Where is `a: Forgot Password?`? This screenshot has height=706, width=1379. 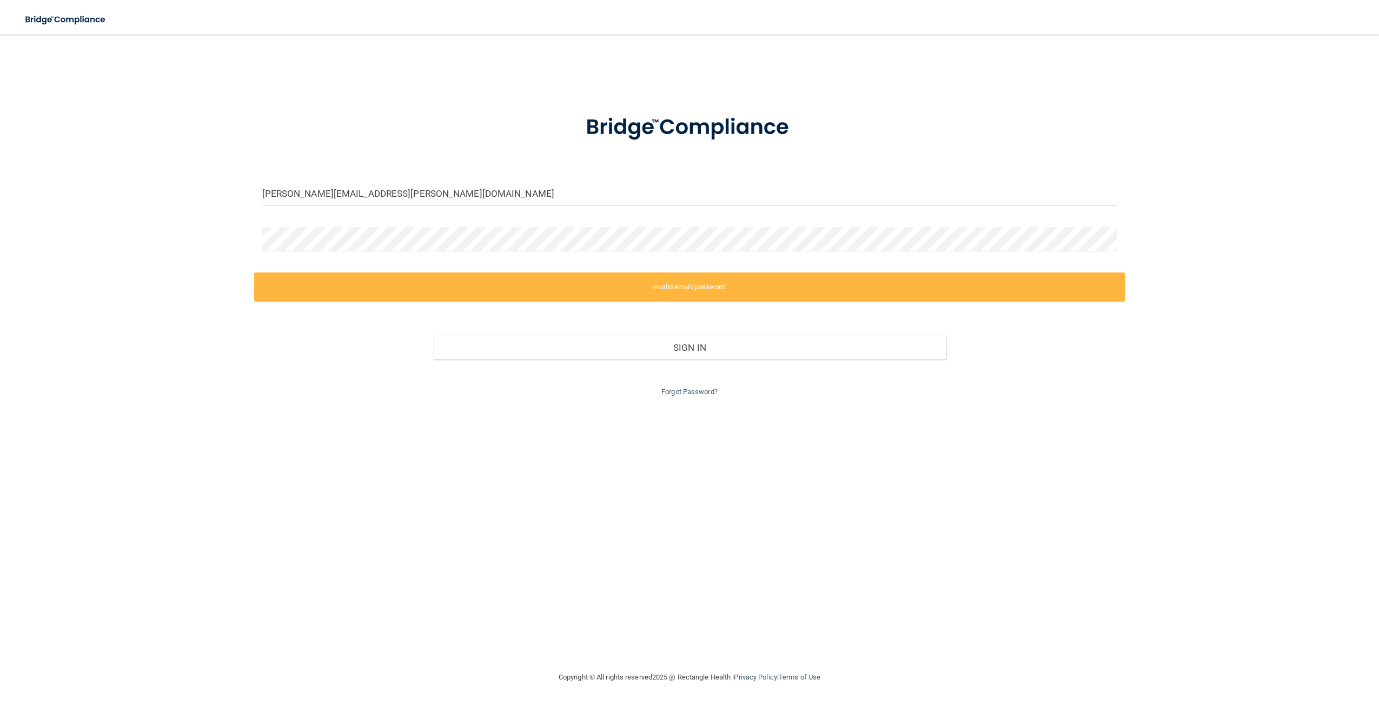
a: Forgot Password? is located at coordinates (689, 391).